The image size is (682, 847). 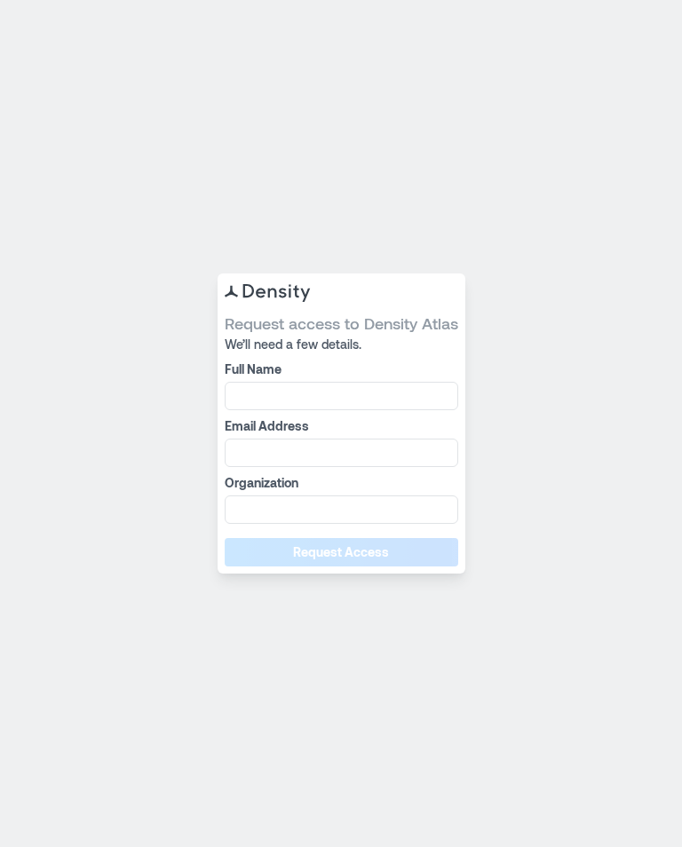 I want to click on span: Request access to Density Atlas, so click(x=341, y=323).